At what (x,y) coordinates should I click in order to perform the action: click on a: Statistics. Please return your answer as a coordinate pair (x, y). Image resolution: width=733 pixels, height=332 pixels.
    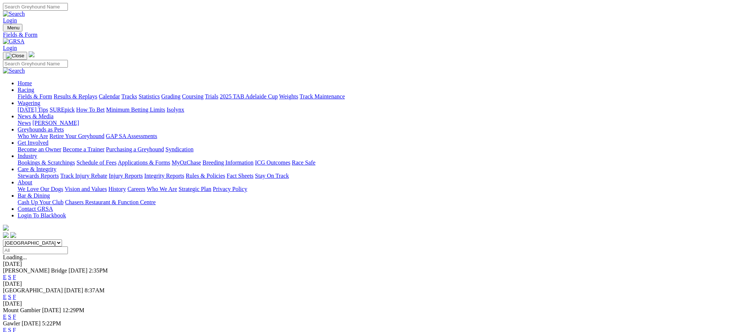
    Looking at the image, I should click on (149, 96).